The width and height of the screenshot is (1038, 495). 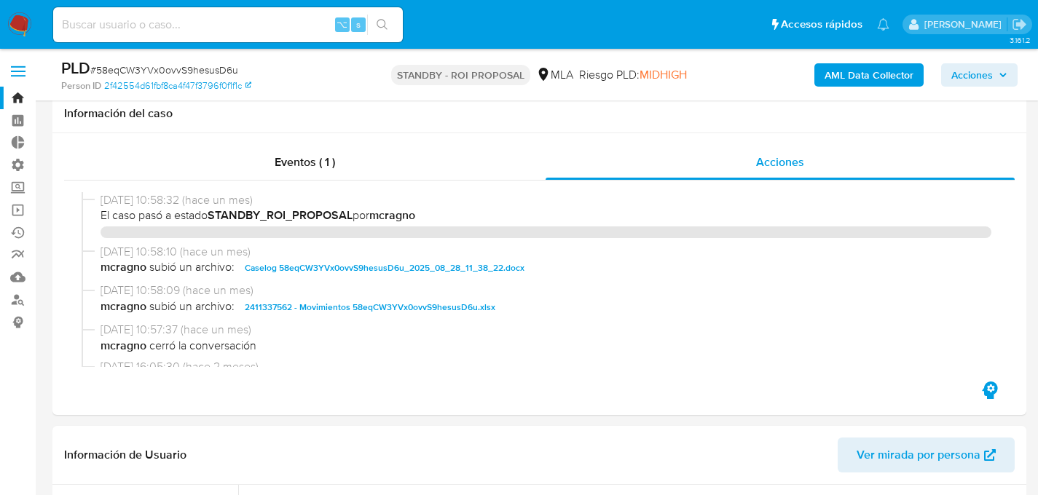 I want to click on b: PLD, so click(x=76, y=68).